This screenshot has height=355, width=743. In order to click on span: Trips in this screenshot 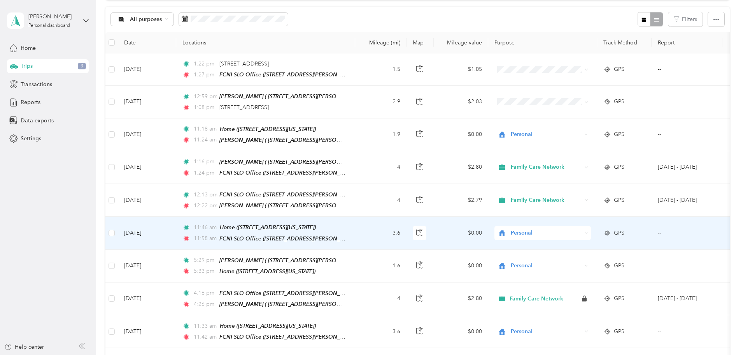, I will do `click(26, 66)`.